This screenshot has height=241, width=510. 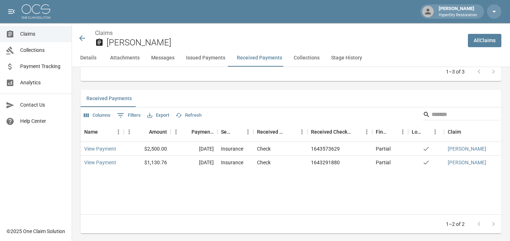 What do you see at coordinates (291, 98) in the screenshot?
I see `div: related-list tabs` at bounding box center [291, 98].